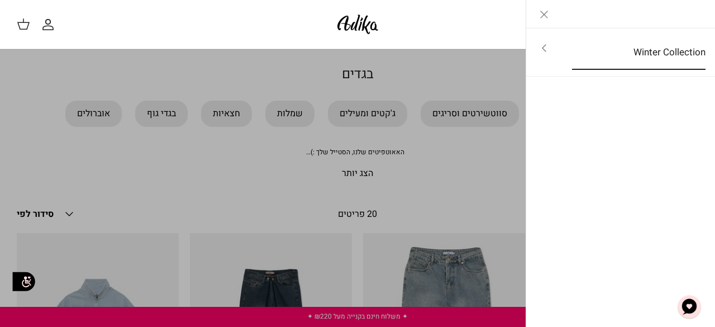  I want to click on img: Adika IL, so click(358, 24).